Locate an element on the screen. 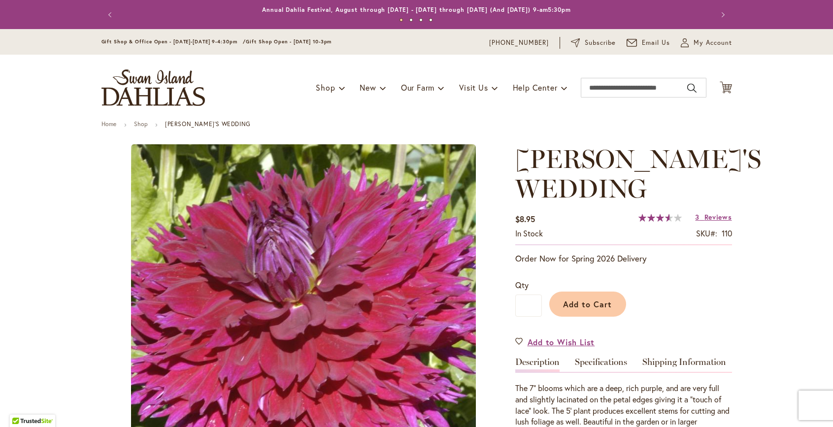 The height and width of the screenshot is (427, 833). span: New is located at coordinates (367, 87).